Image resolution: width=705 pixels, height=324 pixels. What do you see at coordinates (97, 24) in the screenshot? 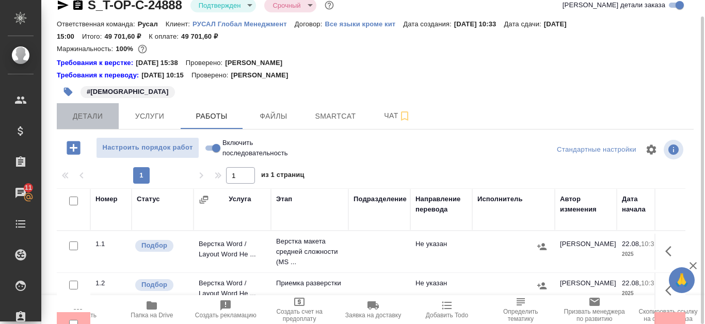
I see `p: Ответственная команда:` at bounding box center [97, 24].